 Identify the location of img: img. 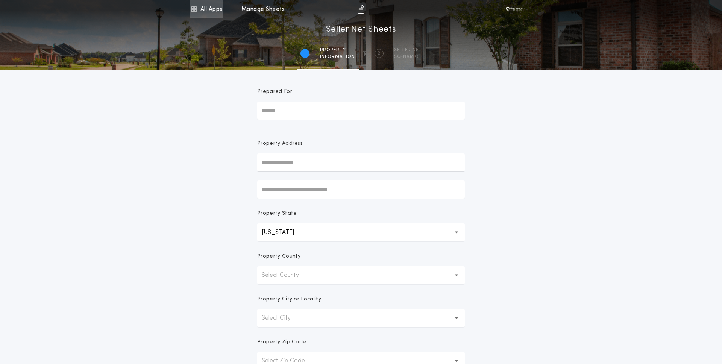
(361, 9).